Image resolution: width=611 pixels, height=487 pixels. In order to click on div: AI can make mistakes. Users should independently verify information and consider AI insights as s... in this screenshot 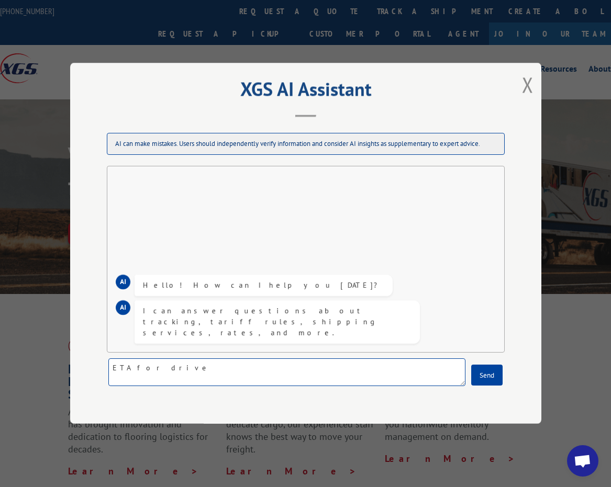, I will do `click(306, 144)`.